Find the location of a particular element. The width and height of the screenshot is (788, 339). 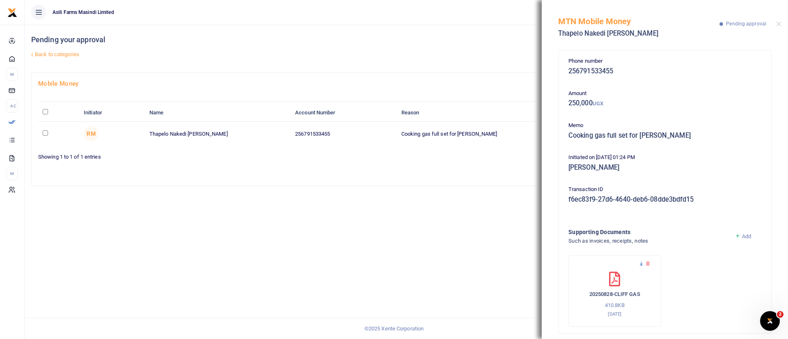

span: Pending approval is located at coordinates (746, 24).